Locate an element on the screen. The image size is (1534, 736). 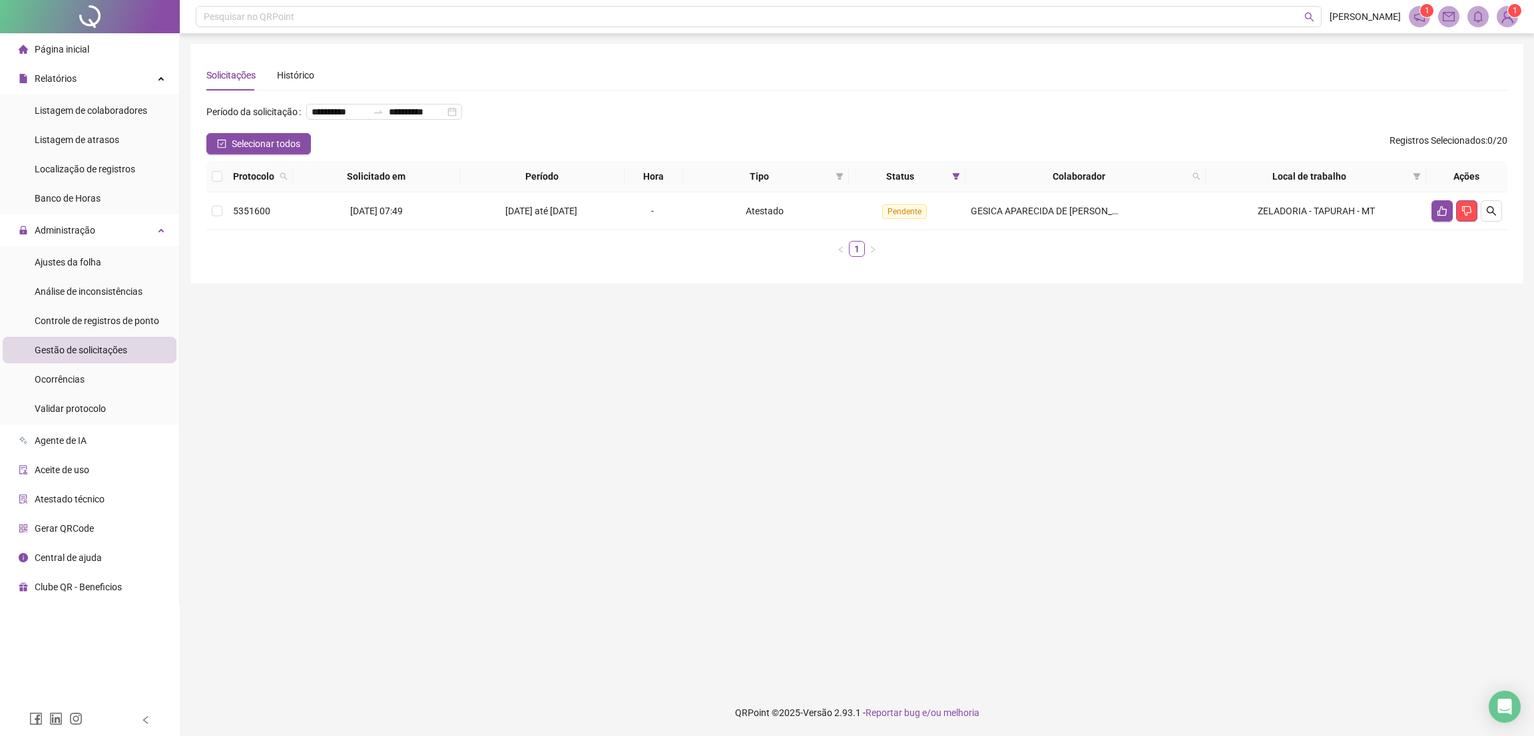
span: Gerar QRCode is located at coordinates (64, 529).